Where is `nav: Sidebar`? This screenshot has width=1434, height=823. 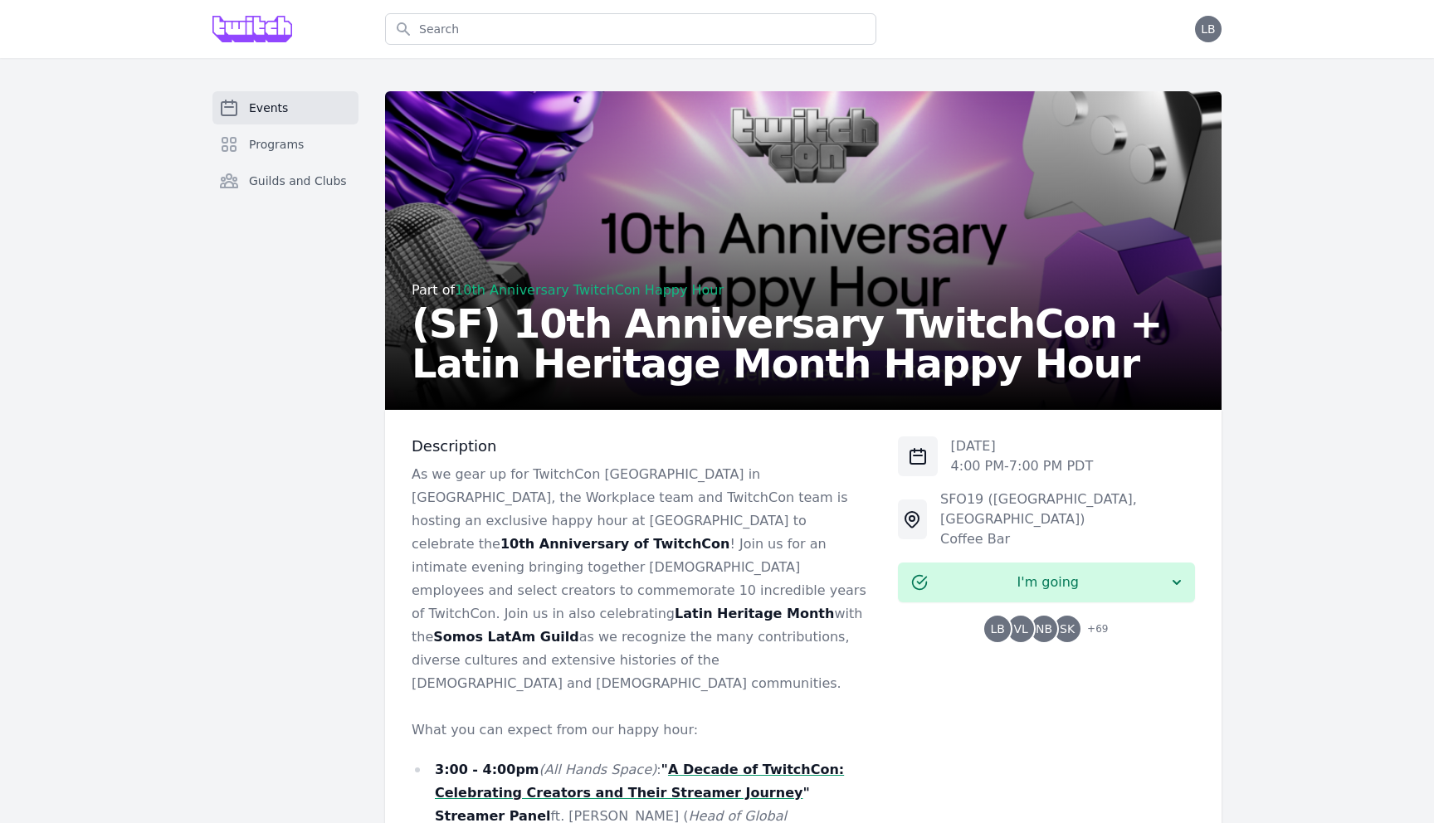
nav: Sidebar is located at coordinates (285, 158).